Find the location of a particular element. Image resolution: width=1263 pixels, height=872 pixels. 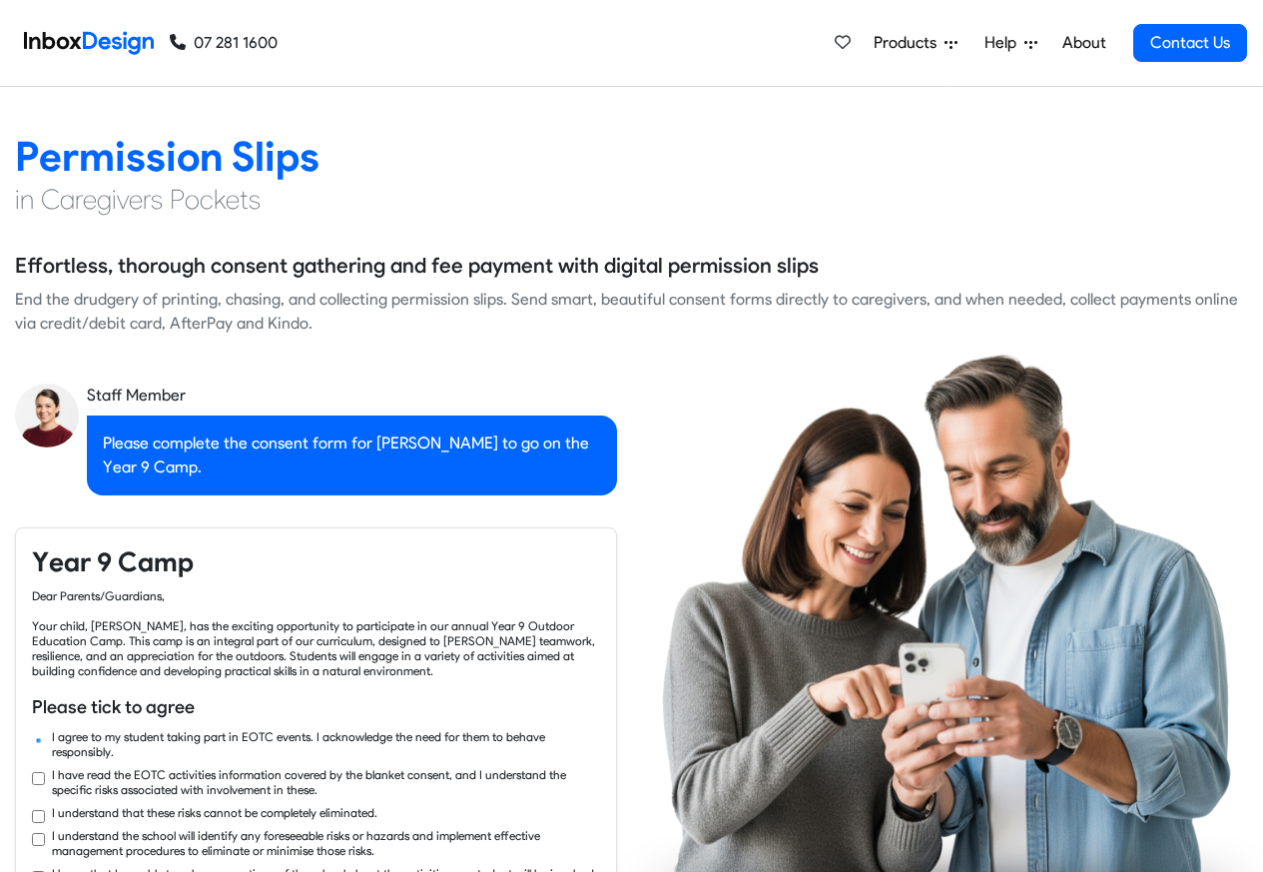

h5: Effortless, thorough consent gathering and fee payment with digital permission slips is located at coordinates (416, 266).